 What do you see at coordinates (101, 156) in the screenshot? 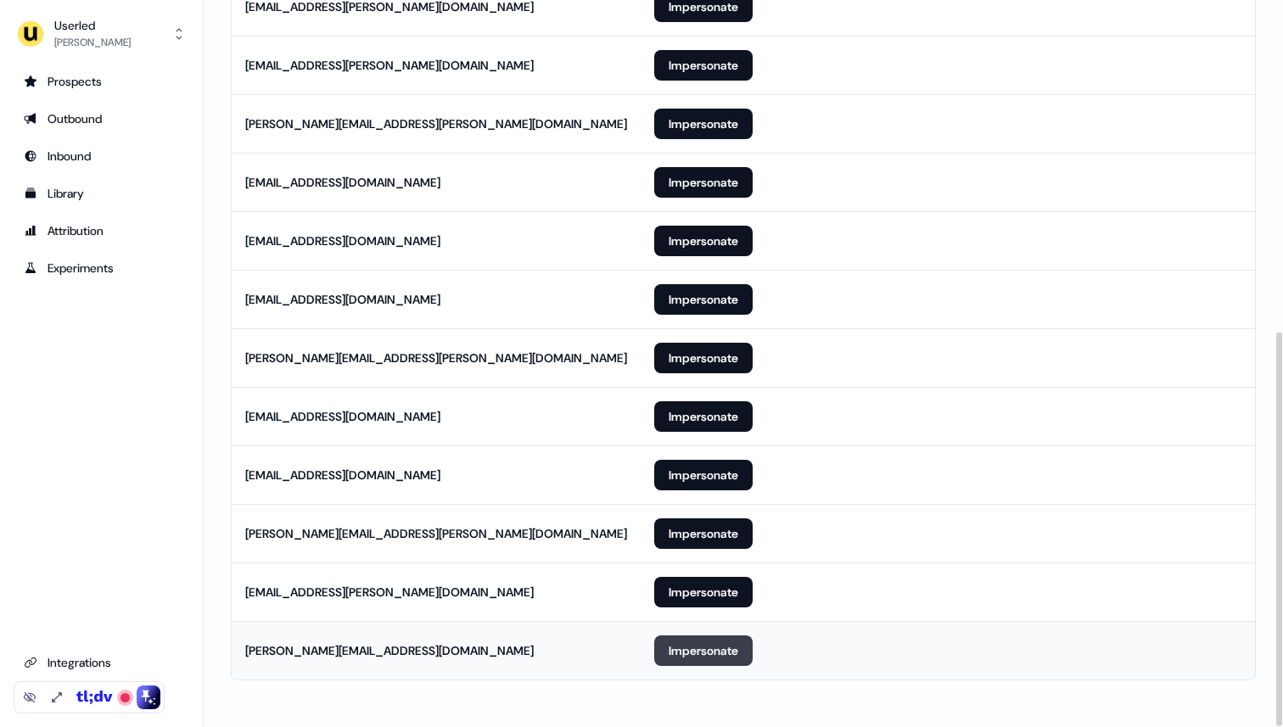
I see `div: Inbound` at bounding box center [101, 156].